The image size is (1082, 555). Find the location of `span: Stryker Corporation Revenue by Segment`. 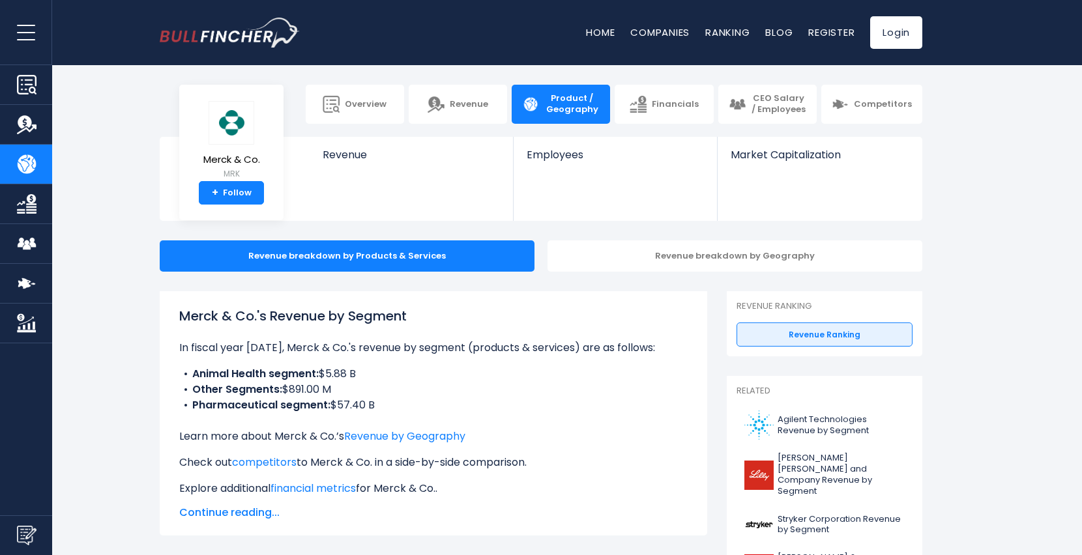

span: Stryker Corporation Revenue by Segment is located at coordinates (841, 525).